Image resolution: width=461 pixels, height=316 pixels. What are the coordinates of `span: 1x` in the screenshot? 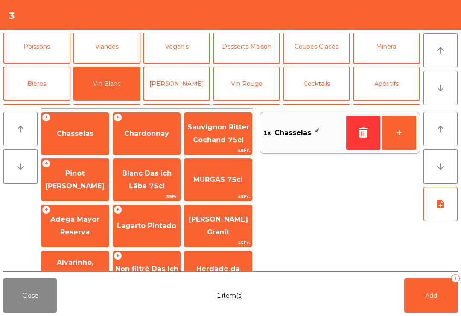 It's located at (267, 133).